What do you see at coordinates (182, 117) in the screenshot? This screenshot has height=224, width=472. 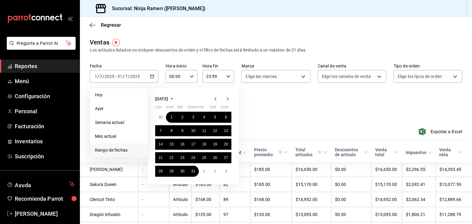 I see `button: 2 de julio de 2025` at bounding box center [182, 117].